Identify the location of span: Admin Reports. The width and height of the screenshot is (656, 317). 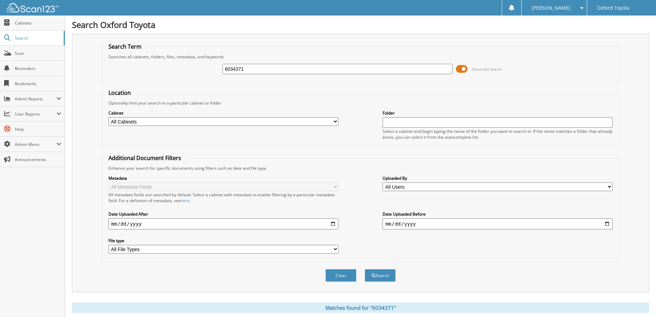
(35, 99).